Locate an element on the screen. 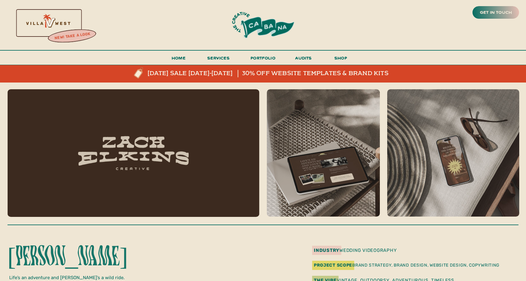 The width and height of the screenshot is (526, 281). a: get in touch is located at coordinates (496, 13).